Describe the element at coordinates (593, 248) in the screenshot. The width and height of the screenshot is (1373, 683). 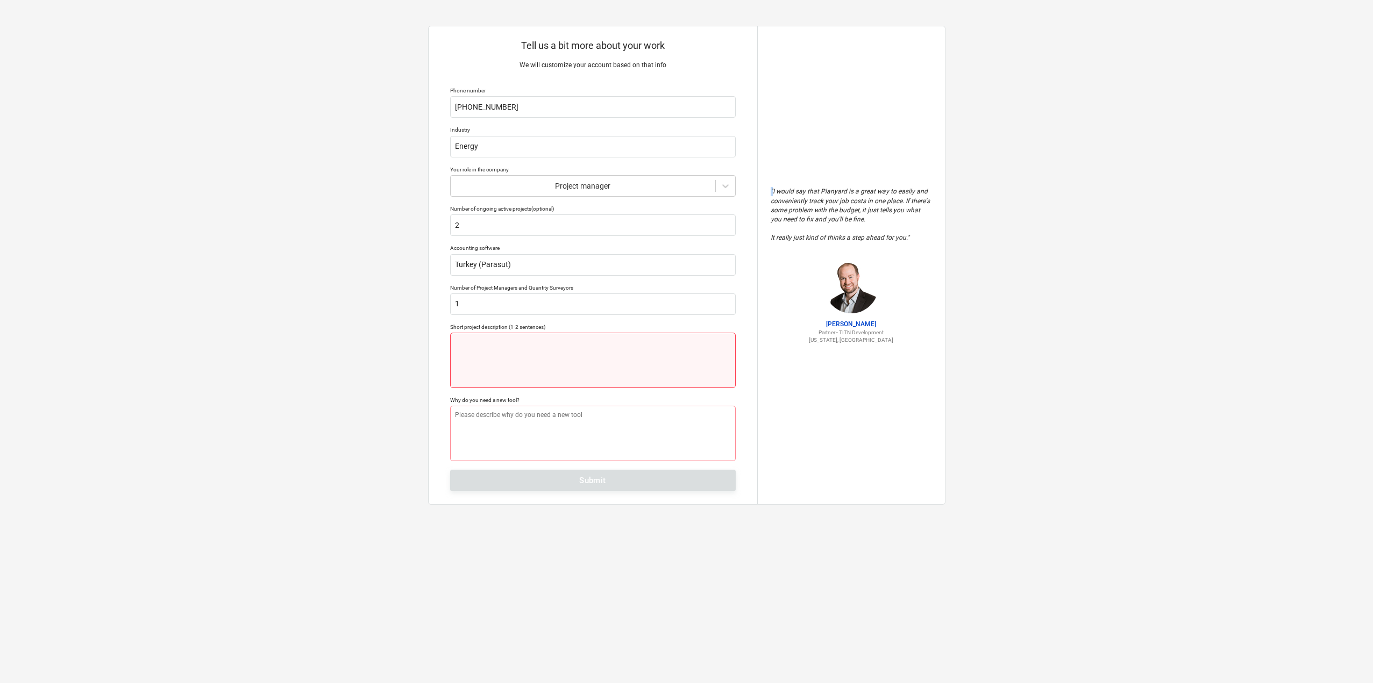
I see `div: Accounting software` at that location.